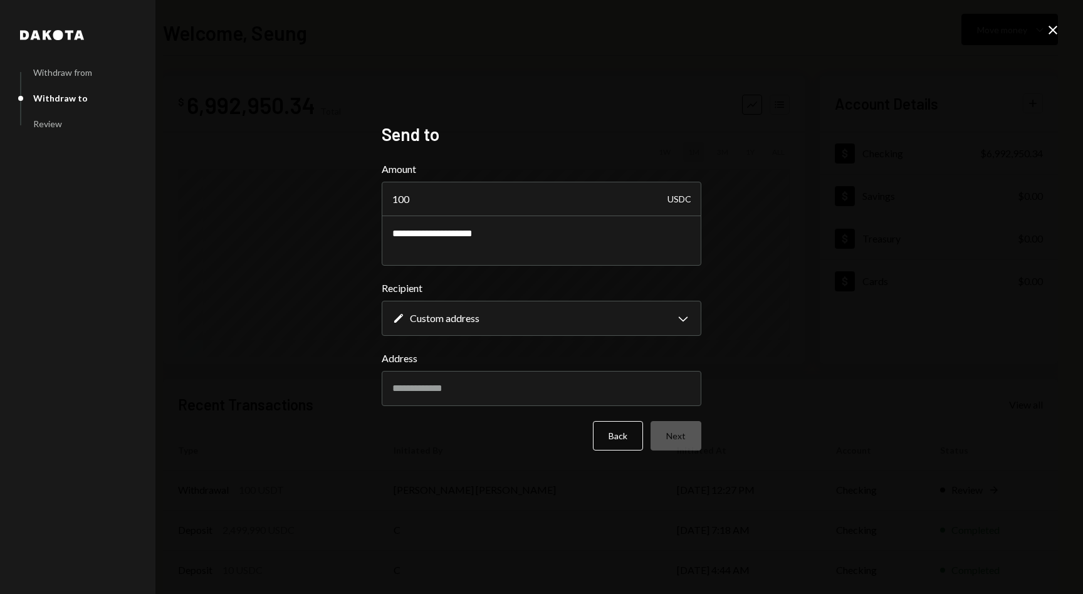 The width and height of the screenshot is (1083, 594). Describe the element at coordinates (63, 72) in the screenshot. I see `div: Withdraw from` at that location.